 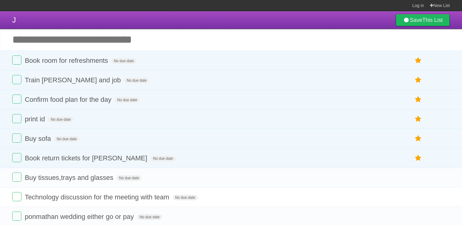 What do you see at coordinates (38, 139) in the screenshot?
I see `span: Buy sofa` at bounding box center [38, 139].